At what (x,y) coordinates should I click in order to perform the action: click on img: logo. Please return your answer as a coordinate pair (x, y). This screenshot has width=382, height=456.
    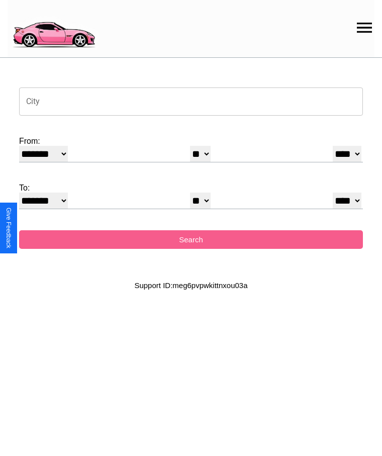
    Looking at the image, I should click on (53, 28).